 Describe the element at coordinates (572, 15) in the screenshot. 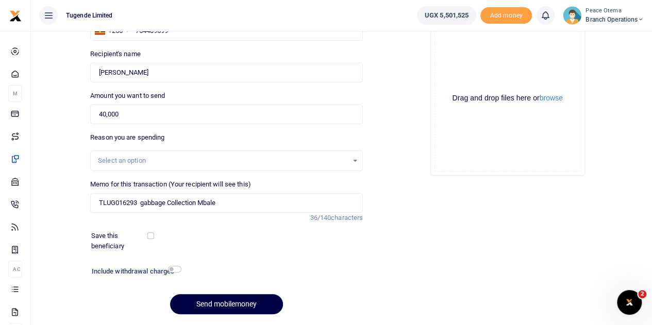

I see `img: profile-user` at that location.